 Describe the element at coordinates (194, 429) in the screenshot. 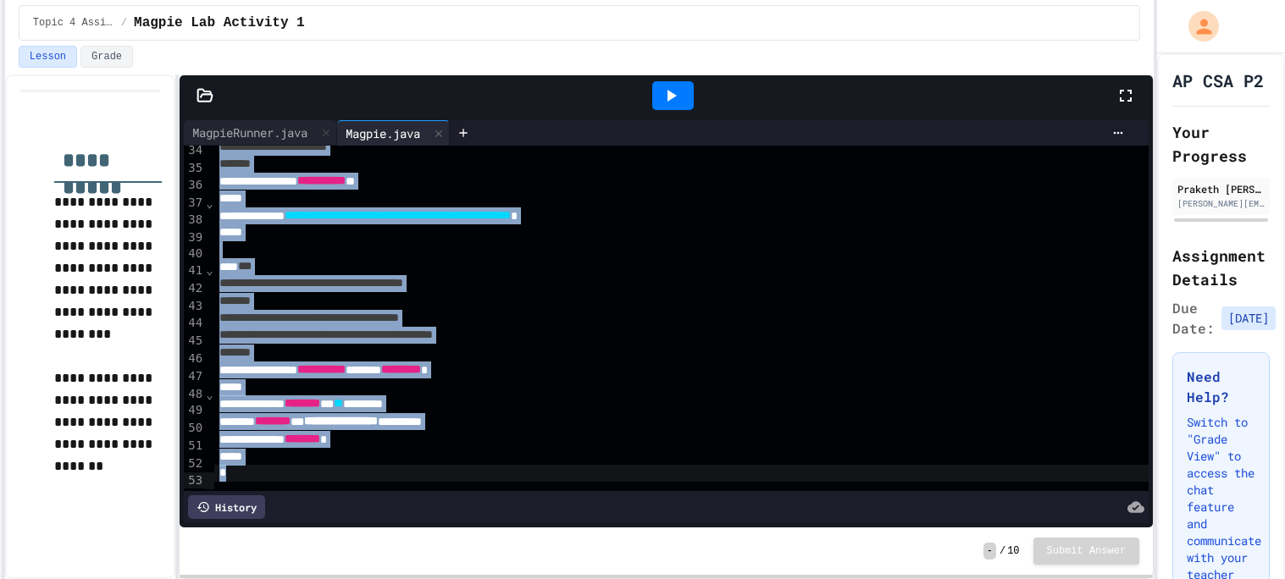

I see `div: 50` at that location.